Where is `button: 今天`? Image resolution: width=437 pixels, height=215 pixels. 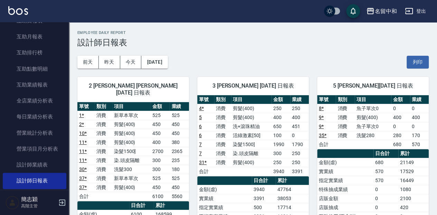
button: 今天 is located at coordinates (131, 62).